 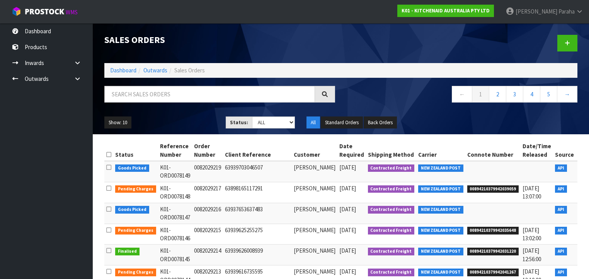 I want to click on img: cube-alt.png, so click(x=16, y=11).